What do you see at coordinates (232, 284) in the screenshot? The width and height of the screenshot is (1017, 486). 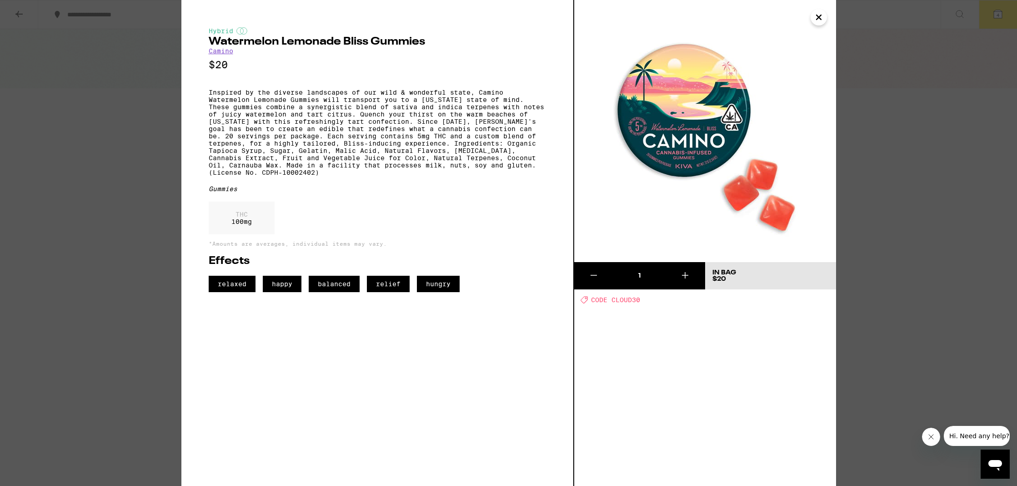 I see `span: relaxed` at bounding box center [232, 284].